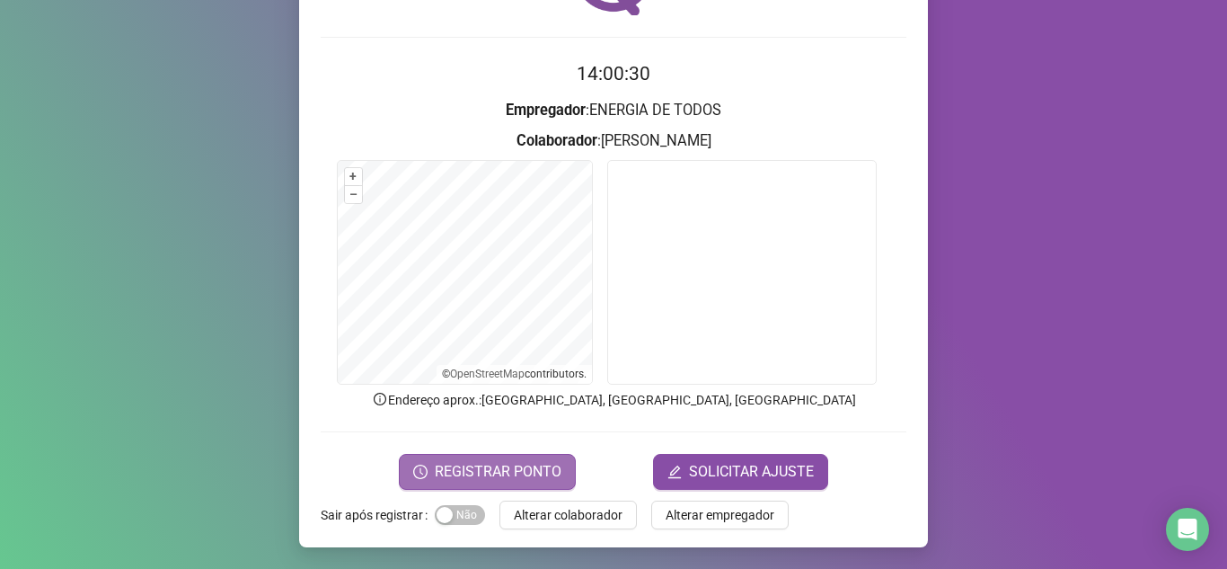 The image size is (1227, 569). What do you see at coordinates (568, 515) in the screenshot?
I see `button: Alterar colaborador` at bounding box center [568, 515].